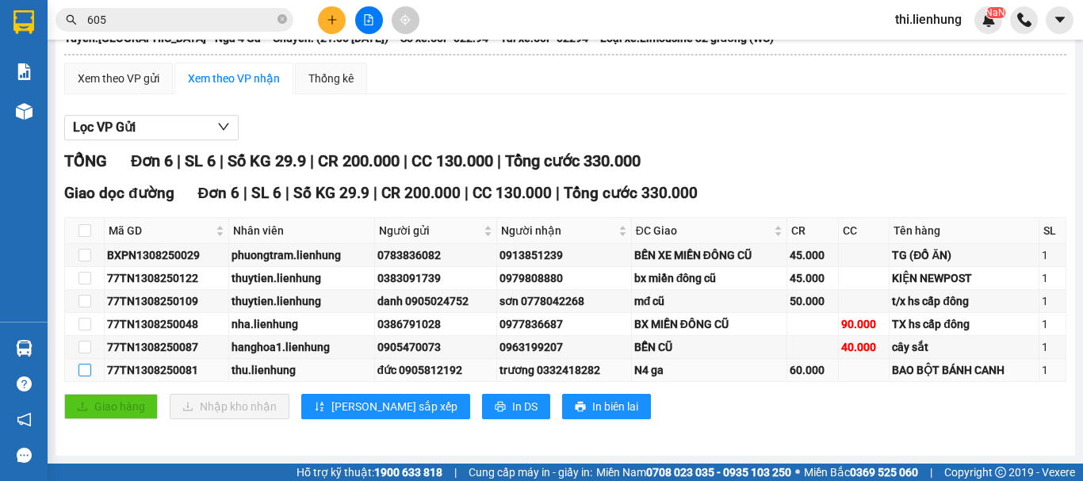 The width and height of the screenshot is (1083, 481). What do you see at coordinates (75, 23) in the screenshot?
I see `strong: Văn phòng:` at bounding box center [75, 23].